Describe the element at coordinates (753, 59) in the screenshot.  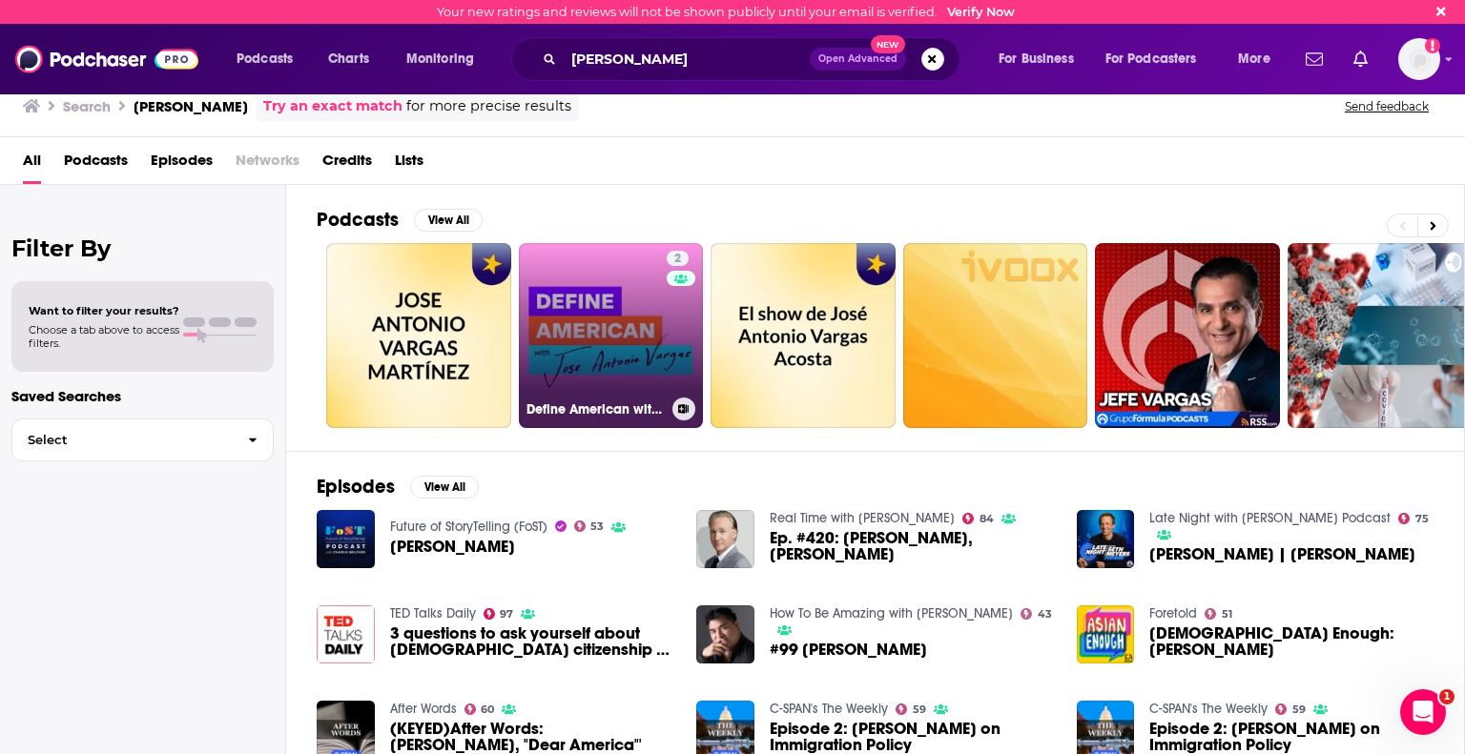
I see `div: Search podcasts, credits, & more...` at that location.